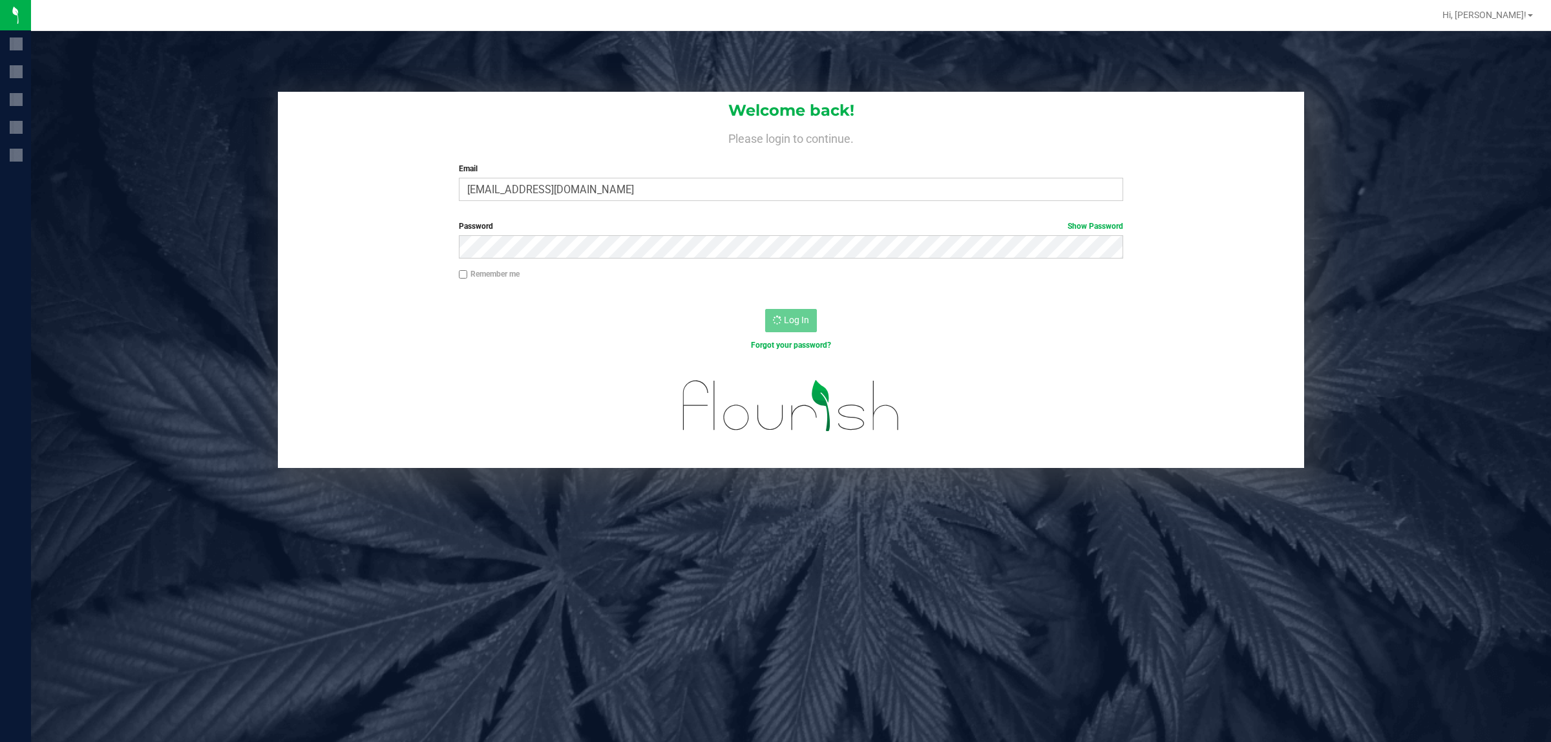 The width and height of the screenshot is (1551, 742). I want to click on h4: Please login to continue., so click(791, 137).